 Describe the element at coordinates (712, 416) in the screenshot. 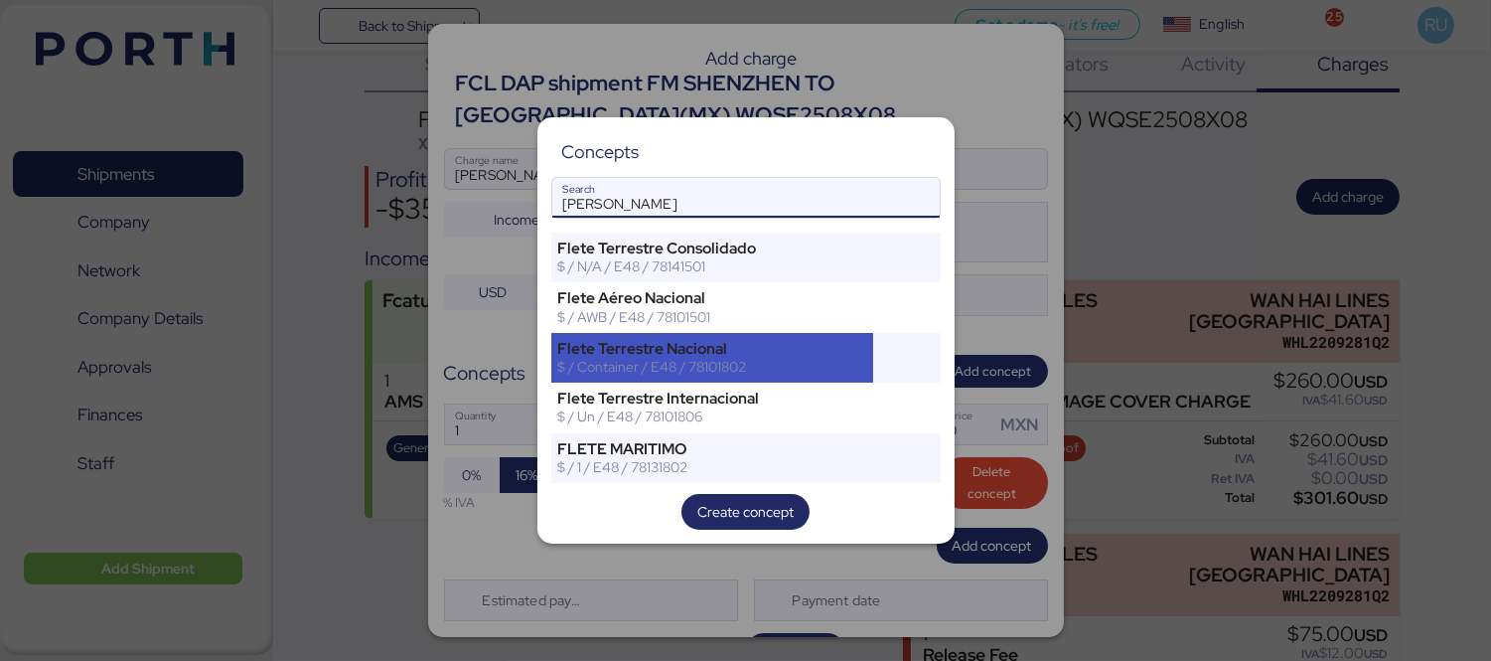

I see `div: $ / Un / E48 / 78101806` at that location.